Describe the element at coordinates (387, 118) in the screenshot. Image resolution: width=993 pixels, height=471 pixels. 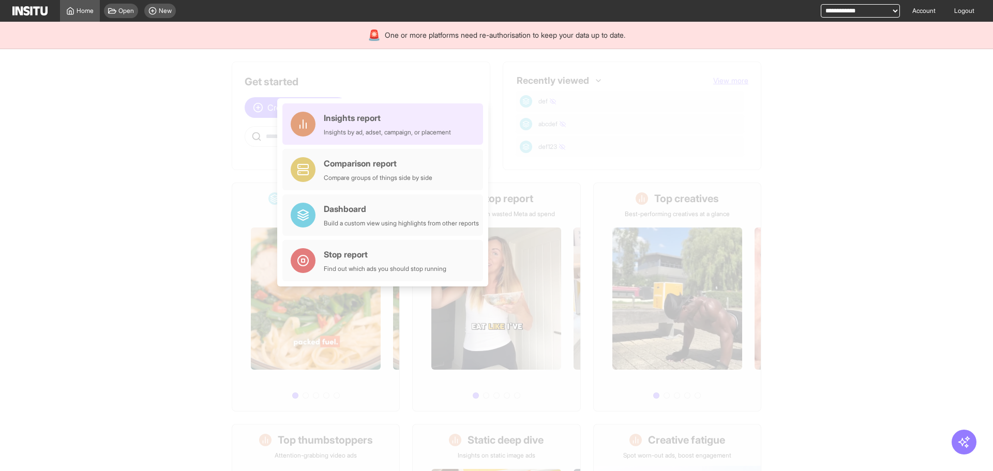
I see `div: Insights report` at that location.